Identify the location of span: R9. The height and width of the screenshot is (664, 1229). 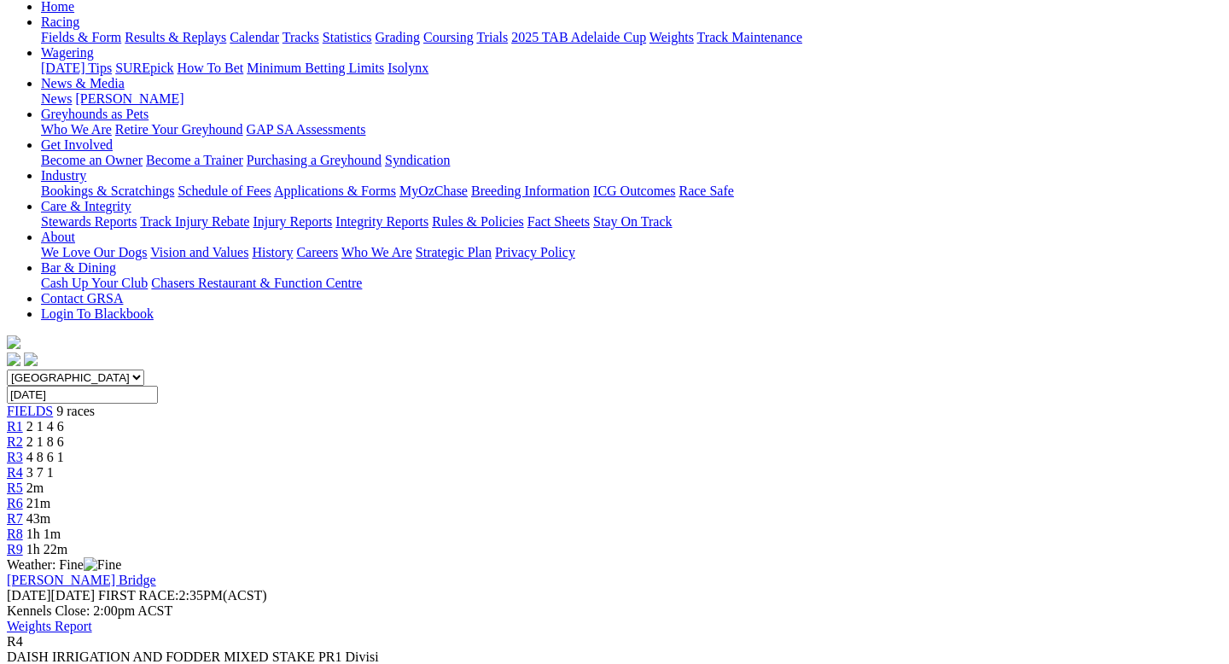
(15, 549).